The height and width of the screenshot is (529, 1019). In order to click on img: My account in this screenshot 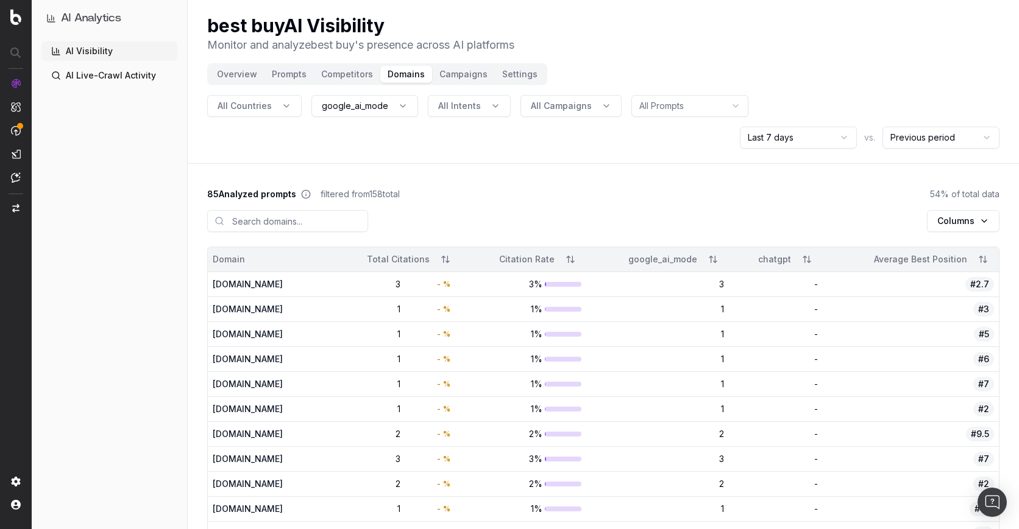, I will do `click(16, 505)`.